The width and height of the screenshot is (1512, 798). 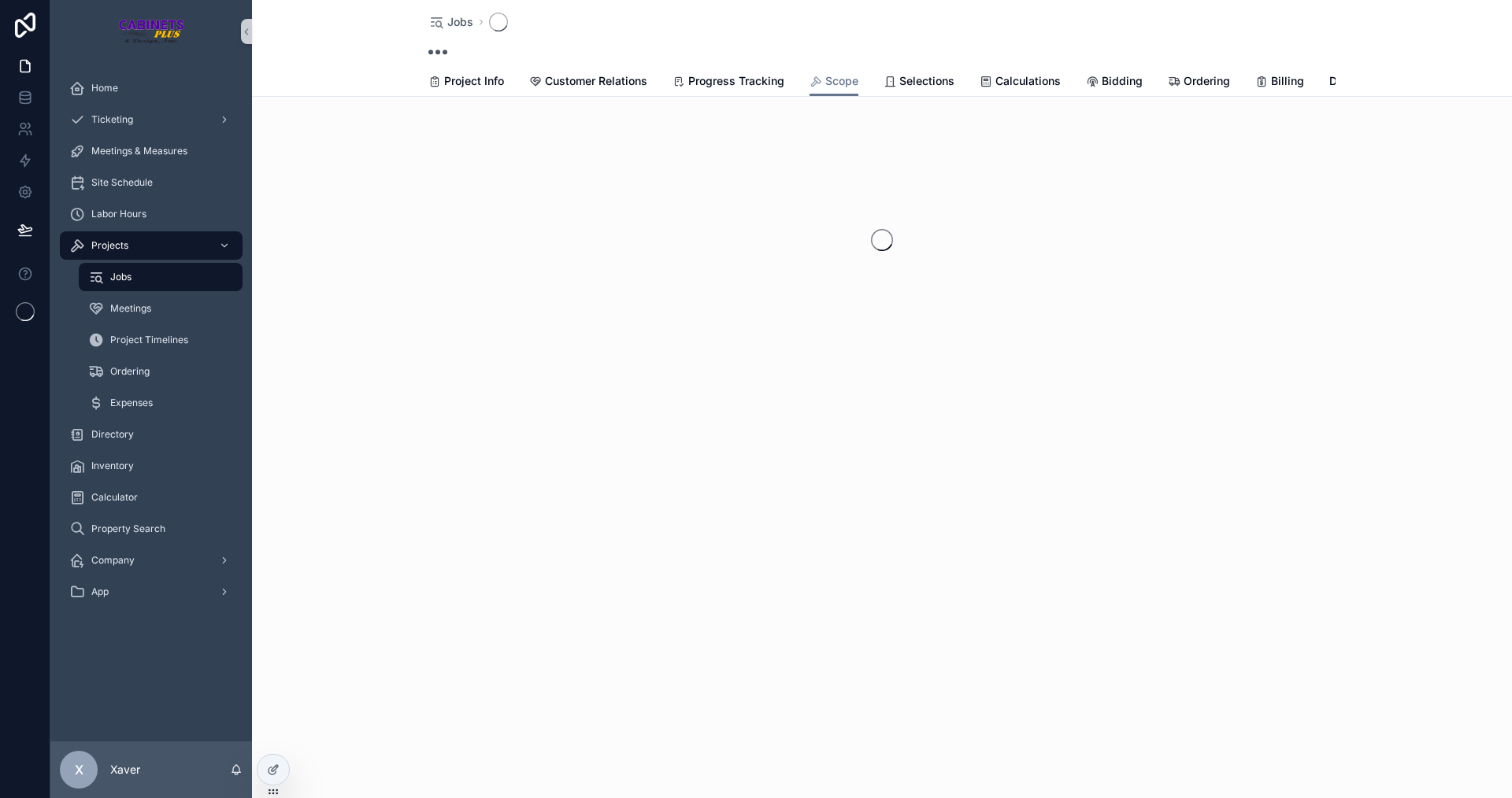 What do you see at coordinates (109, 246) in the screenshot?
I see `span: Projects` at bounding box center [109, 246].